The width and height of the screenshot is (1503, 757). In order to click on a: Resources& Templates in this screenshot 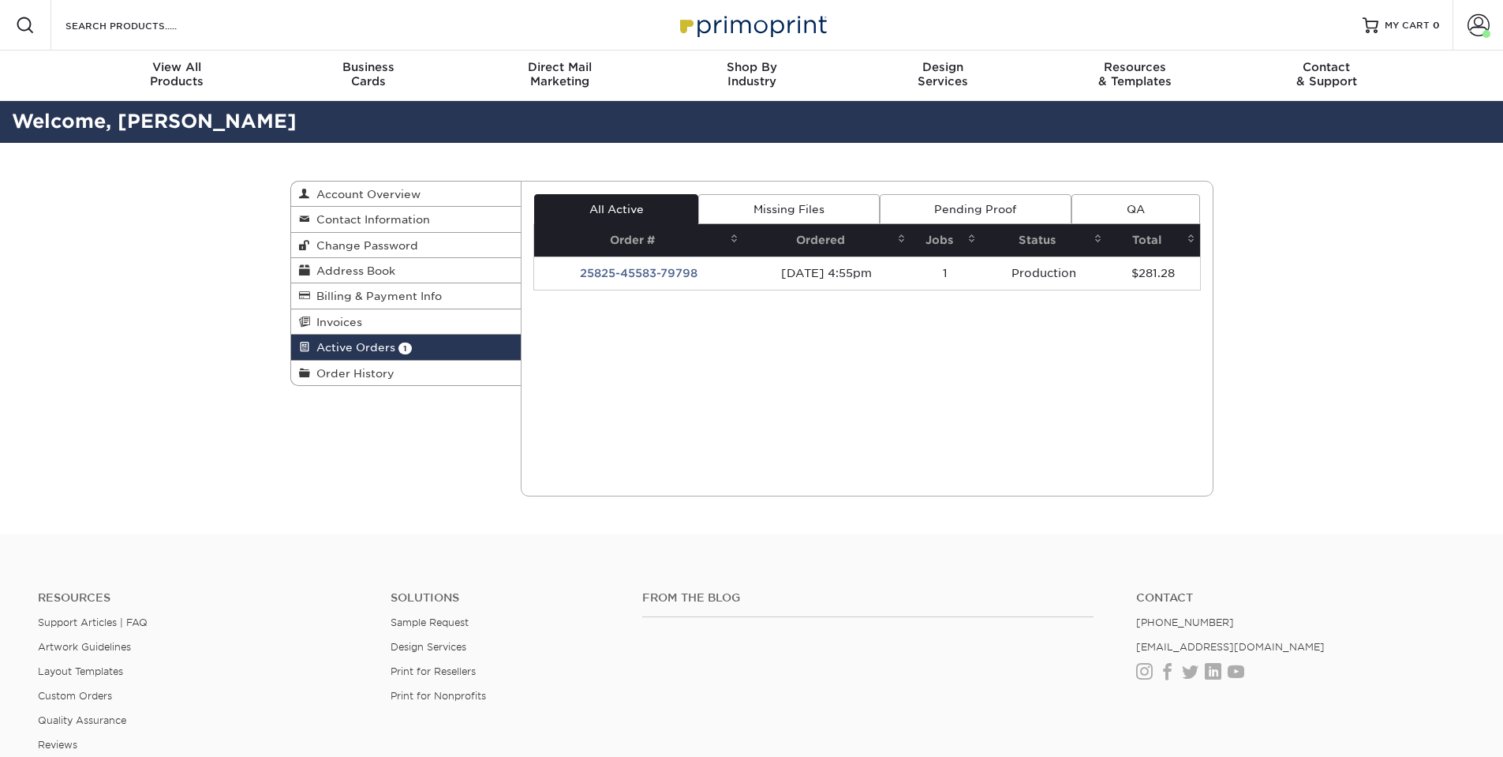, I will do `click(1135, 76)`.